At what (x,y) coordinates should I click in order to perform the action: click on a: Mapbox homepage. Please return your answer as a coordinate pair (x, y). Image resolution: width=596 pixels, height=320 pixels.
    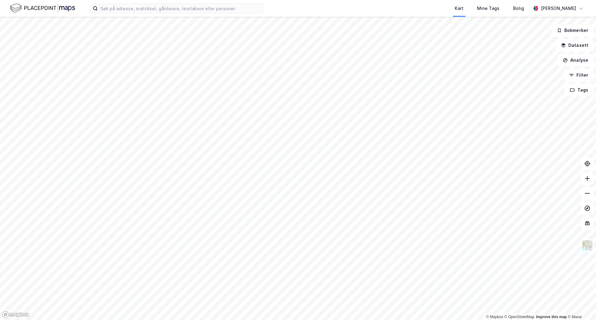
    Looking at the image, I should click on (16, 315).